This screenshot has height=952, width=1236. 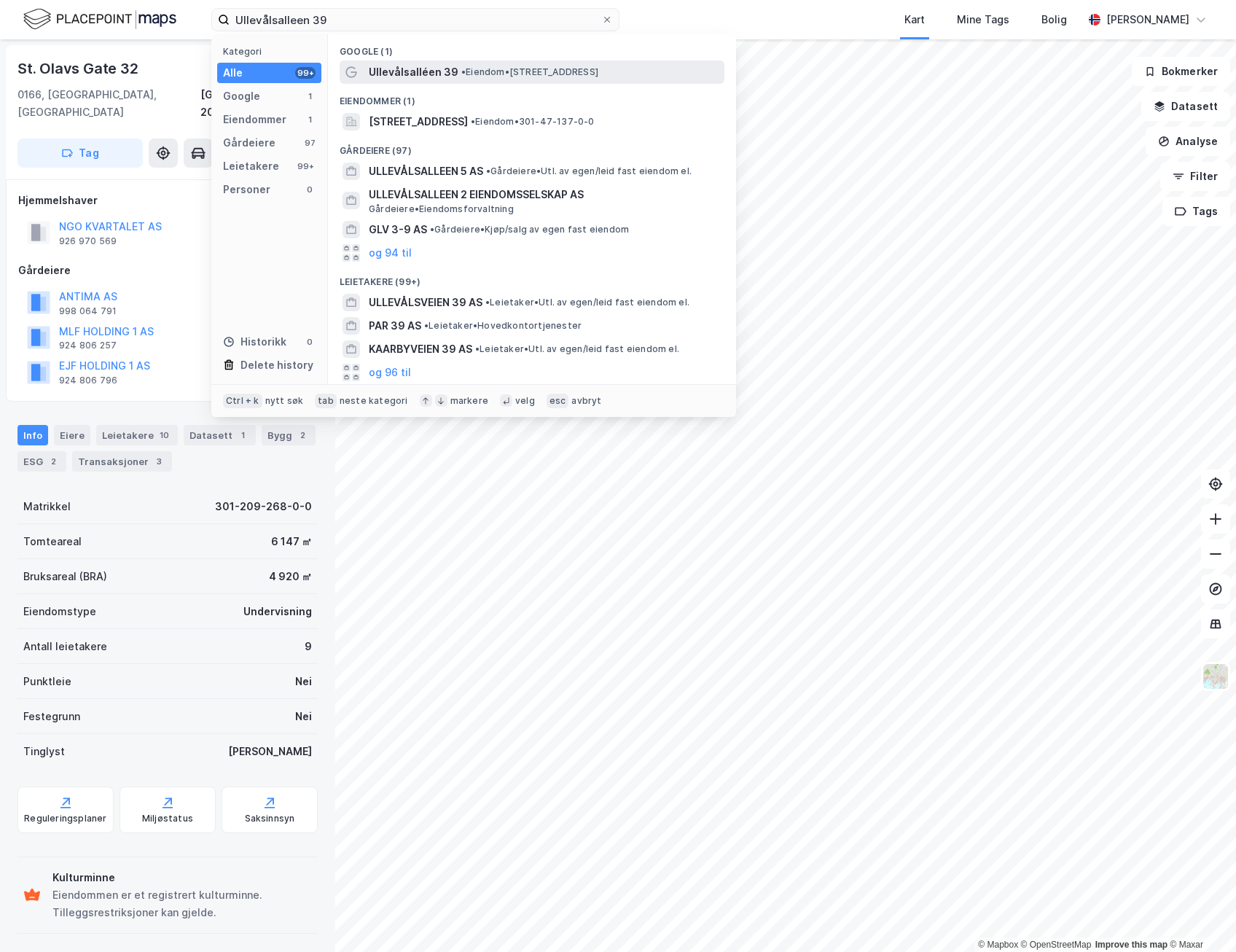 I want to click on button: Filter, so click(x=1195, y=177).